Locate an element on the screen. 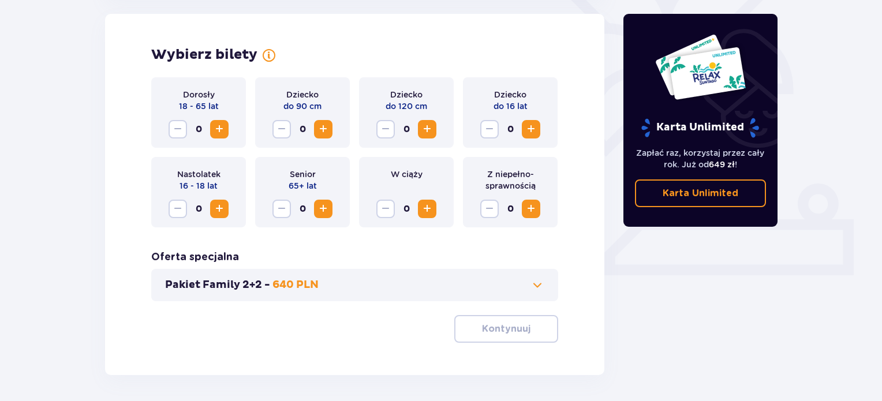 Image resolution: width=882 pixels, height=401 pixels. span: 649 zł is located at coordinates (722, 165).